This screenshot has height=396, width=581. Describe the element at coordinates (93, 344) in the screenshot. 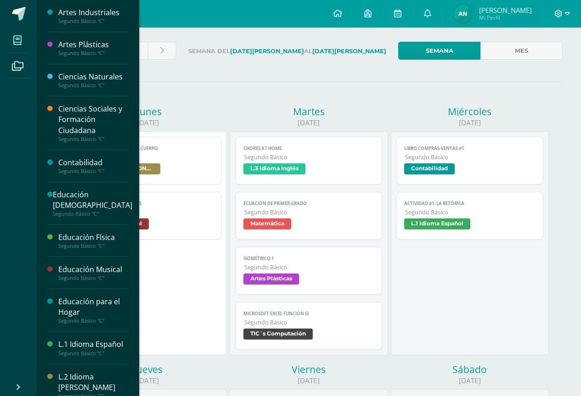

I see `div: L.1 Idioma Español` at that location.